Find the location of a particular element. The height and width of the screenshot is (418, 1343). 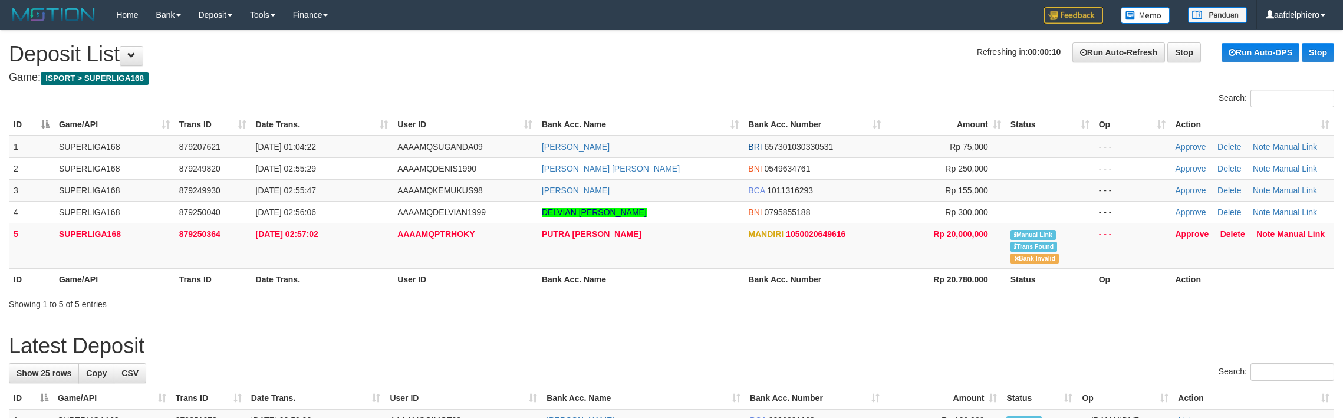

th: Status is located at coordinates (1050, 279).